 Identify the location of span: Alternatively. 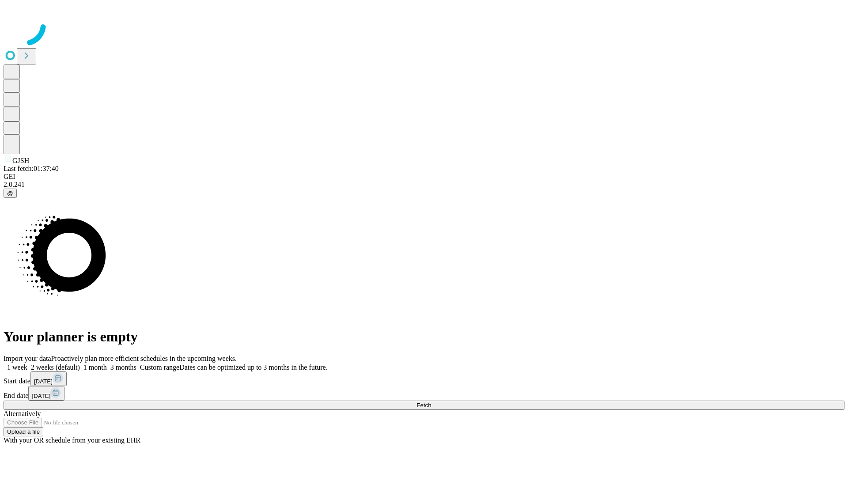
(22, 414).